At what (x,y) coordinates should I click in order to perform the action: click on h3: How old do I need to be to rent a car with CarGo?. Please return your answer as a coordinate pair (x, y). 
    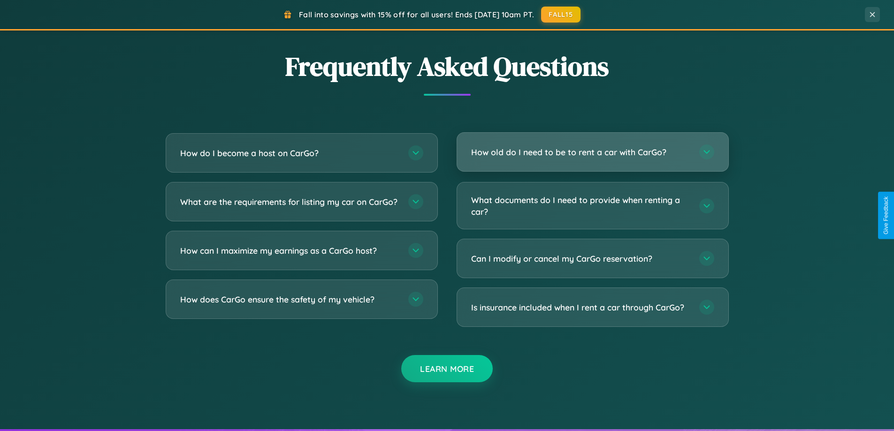
    Looking at the image, I should click on (580, 152).